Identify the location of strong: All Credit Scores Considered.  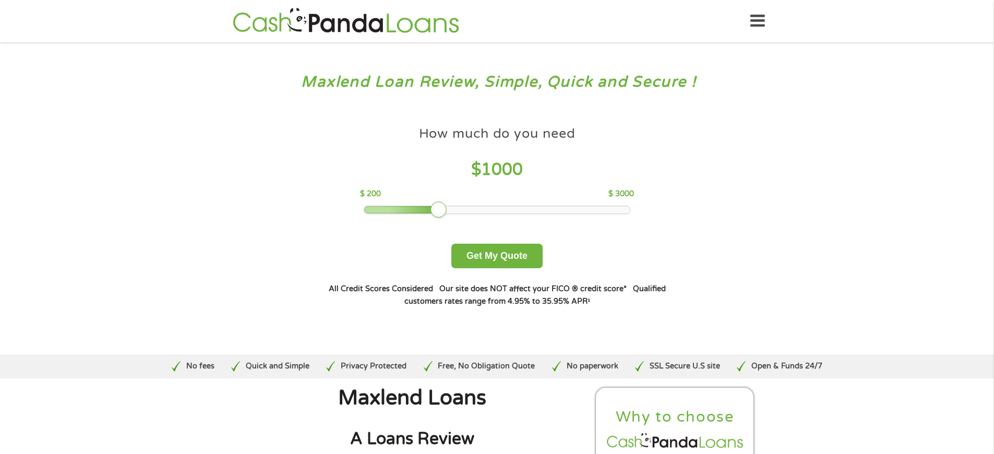
(381, 289).